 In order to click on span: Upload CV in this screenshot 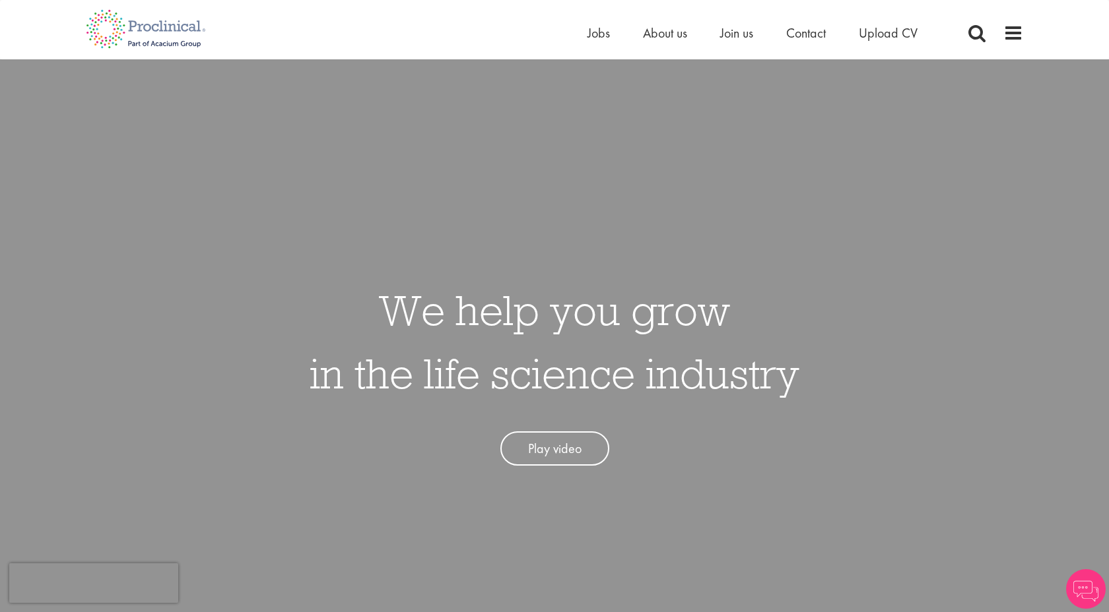, I will do `click(888, 33)`.